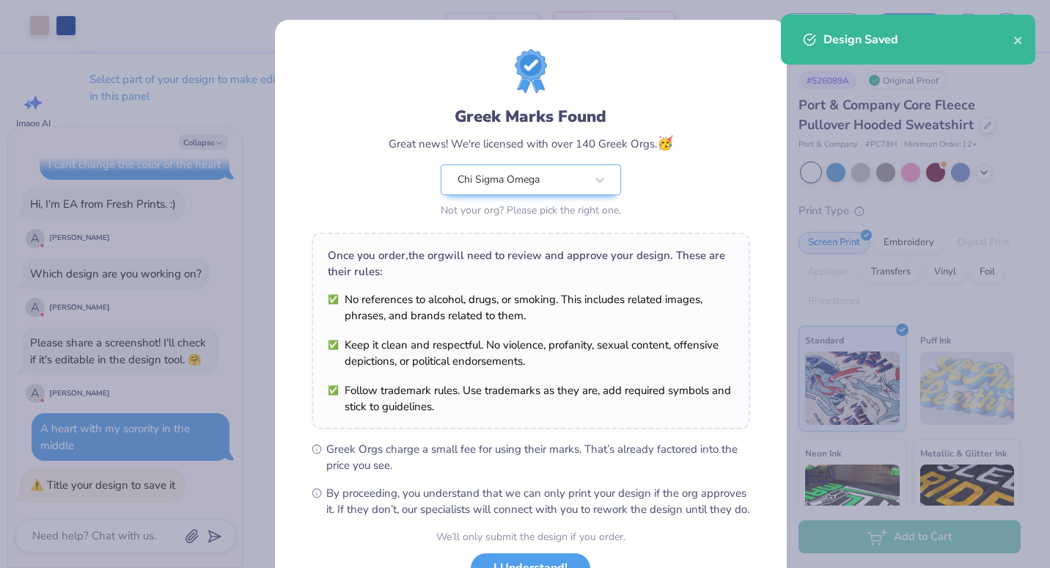 The image size is (1050, 568). Describe the element at coordinates (531, 353) in the screenshot. I see `li: Keep it clean and respectful. No violence, profanity, sexual content, offensive depictions, or po...` at that location.